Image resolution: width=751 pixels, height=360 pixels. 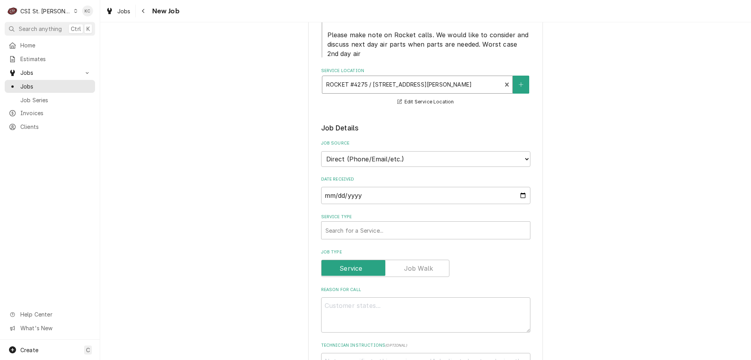 What do you see at coordinates (13, 11) in the screenshot?
I see `div: C` at bounding box center [13, 11].